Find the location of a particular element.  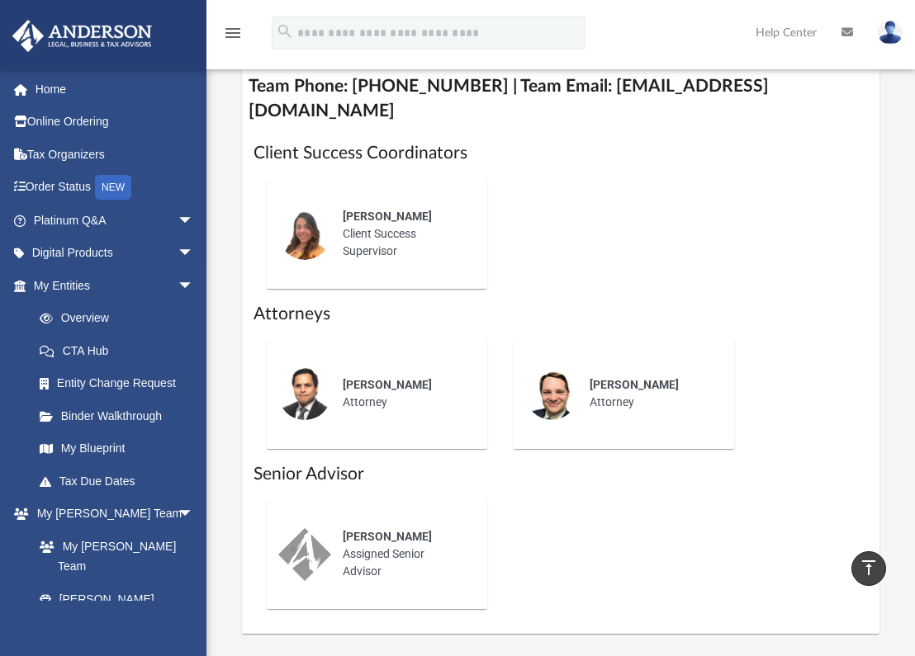

a: My Blueprint is located at coordinates (116, 449).